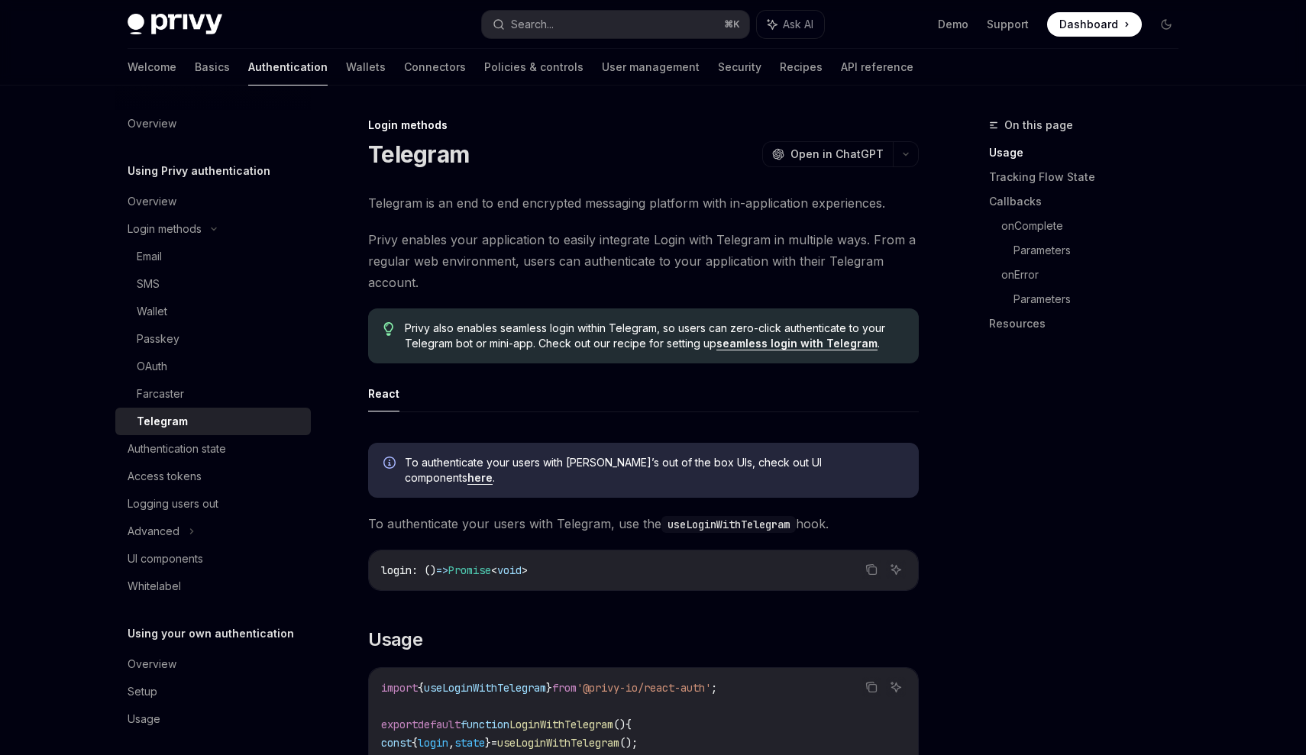 The height and width of the screenshot is (755, 1306). Describe the element at coordinates (1007, 24) in the screenshot. I see `a: Support` at that location.